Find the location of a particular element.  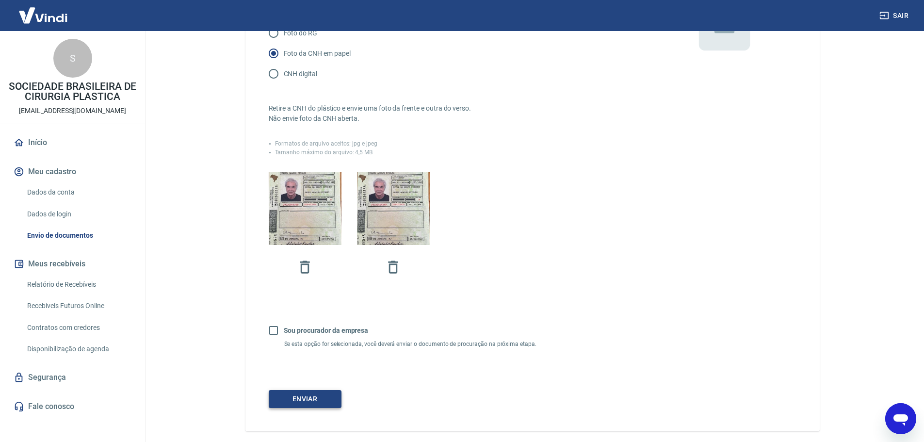

b: Sou procurador da empresa is located at coordinates (326, 330).